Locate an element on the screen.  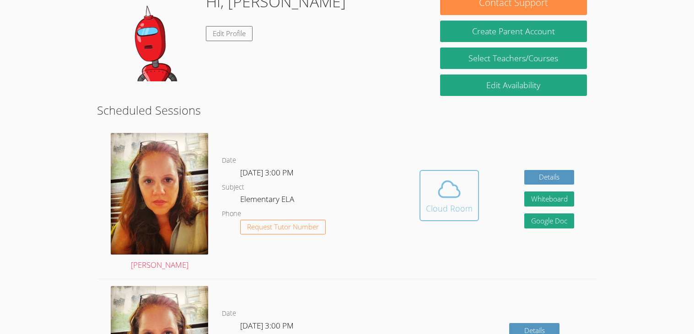
a: Details is located at coordinates (549, 177).